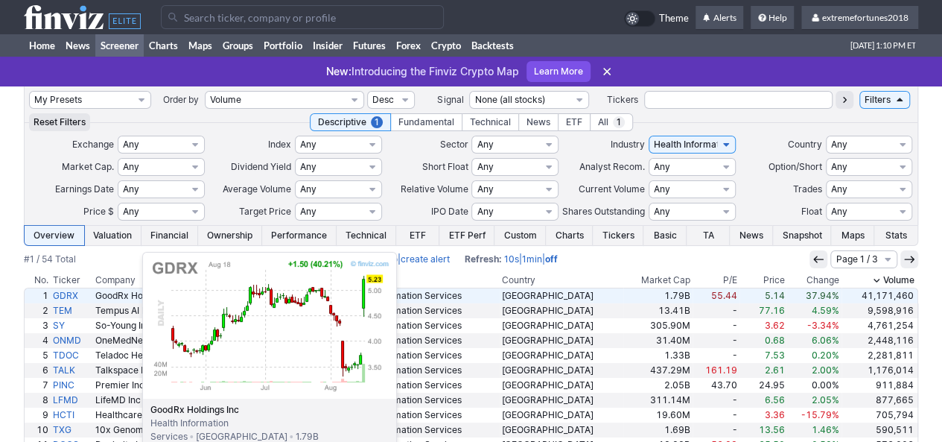  I want to click on a: TEM, so click(72, 311).